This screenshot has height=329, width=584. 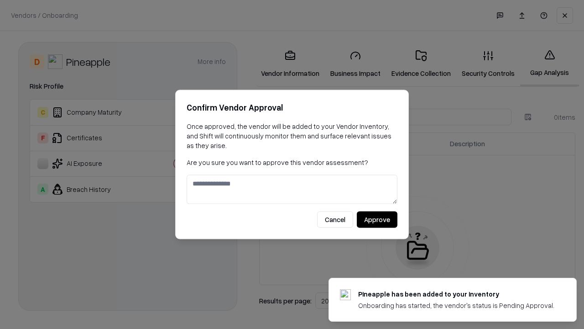 What do you see at coordinates (292, 162) in the screenshot?
I see `p: Are you sure you want to approve this vendor assessment?` at bounding box center [292, 162].